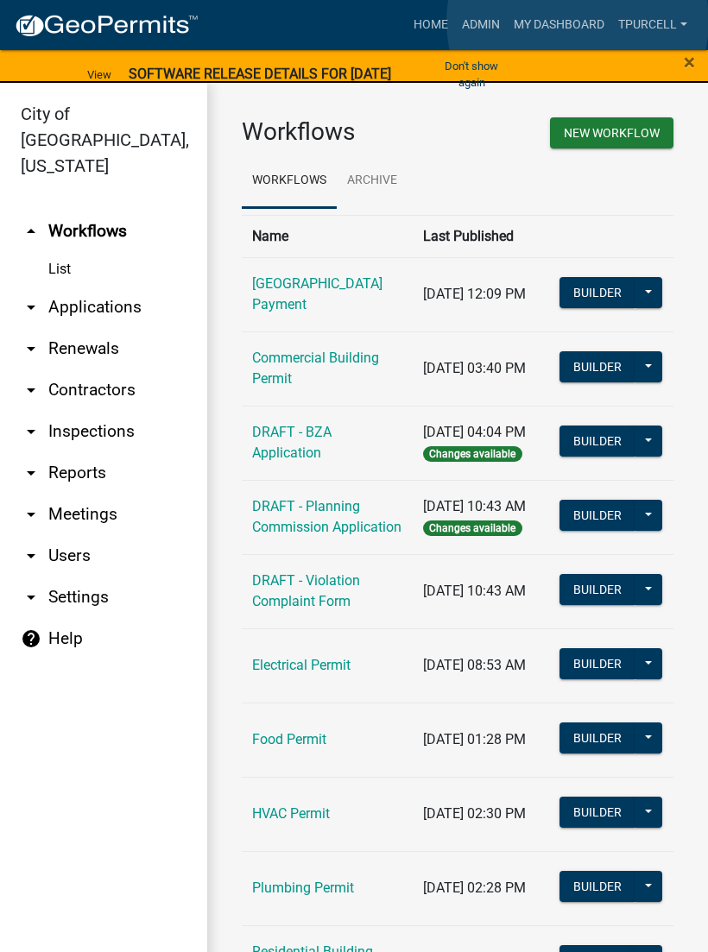  What do you see at coordinates (292, 442) in the screenshot?
I see `a: DRAFT - BZA Application` at bounding box center [292, 442].